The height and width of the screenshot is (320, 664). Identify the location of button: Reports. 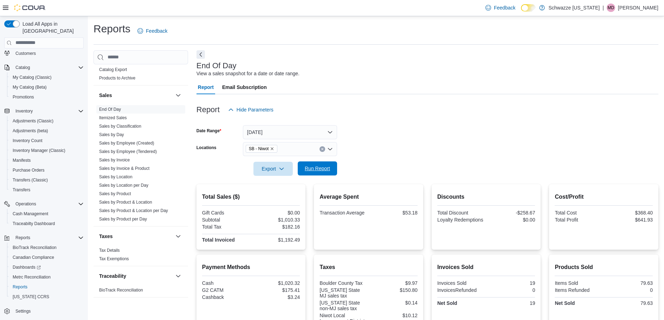
(44, 237).